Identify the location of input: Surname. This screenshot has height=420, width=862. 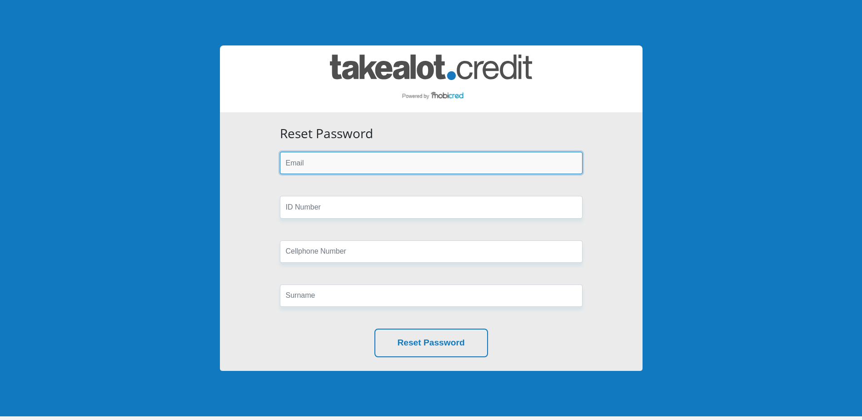
(431, 295).